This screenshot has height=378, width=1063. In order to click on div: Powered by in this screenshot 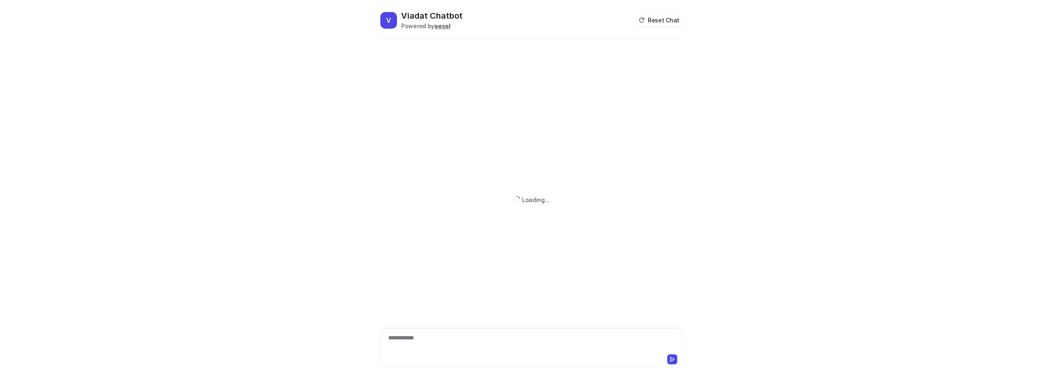, I will do `click(432, 26)`.